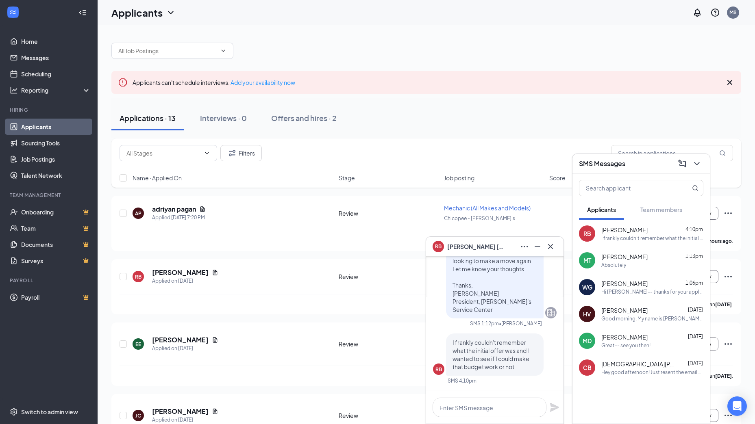  Describe the element at coordinates (56, 228) in the screenshot. I see `a: TeamCrown` at that location.